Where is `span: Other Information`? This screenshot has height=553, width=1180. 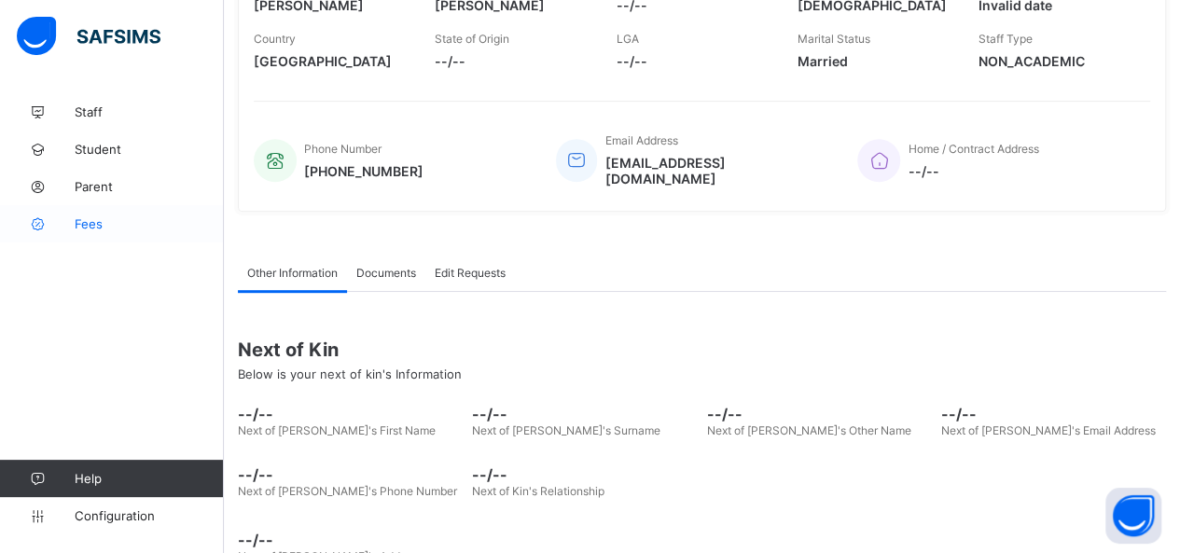 span: Other Information is located at coordinates (292, 272).